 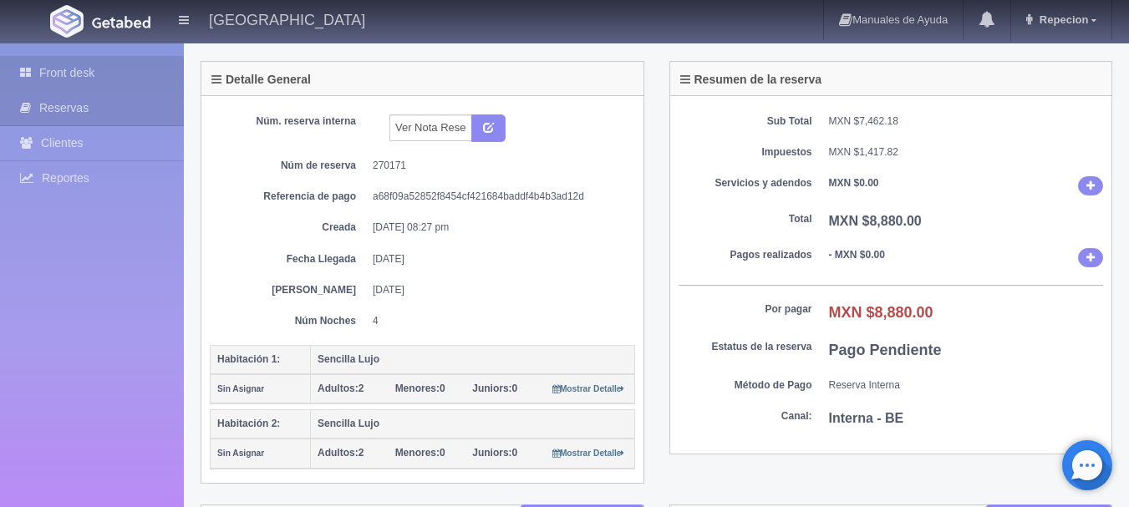 I want to click on dd: 4, so click(x=497, y=321).